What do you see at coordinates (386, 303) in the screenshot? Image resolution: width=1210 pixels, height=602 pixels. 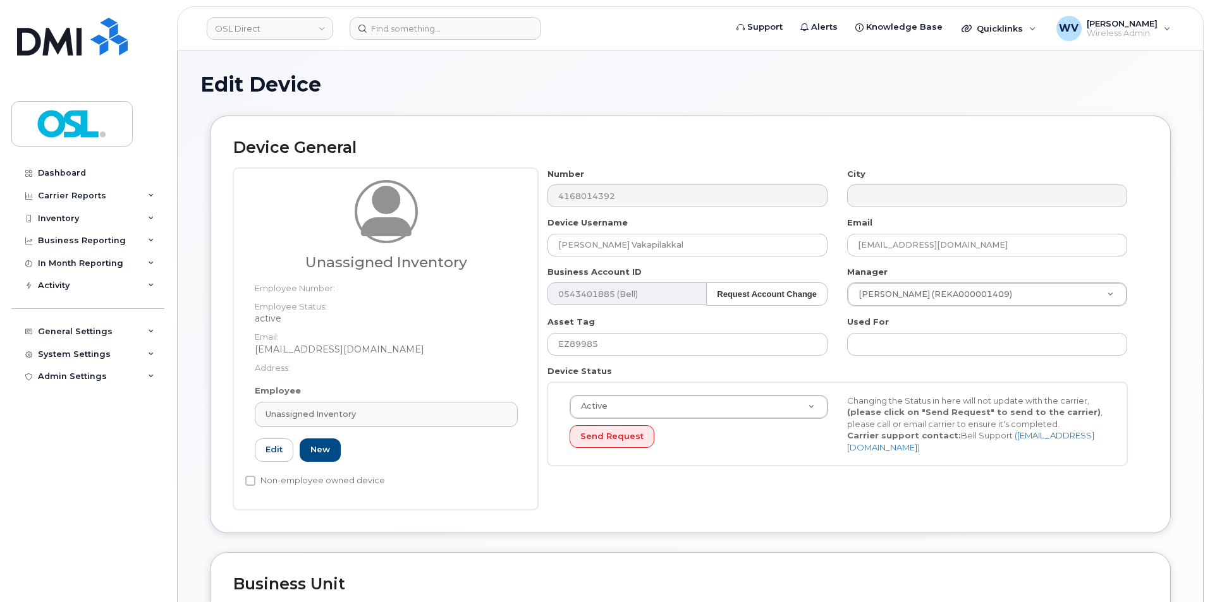 I see `dt: Employee Status:` at bounding box center [386, 303].